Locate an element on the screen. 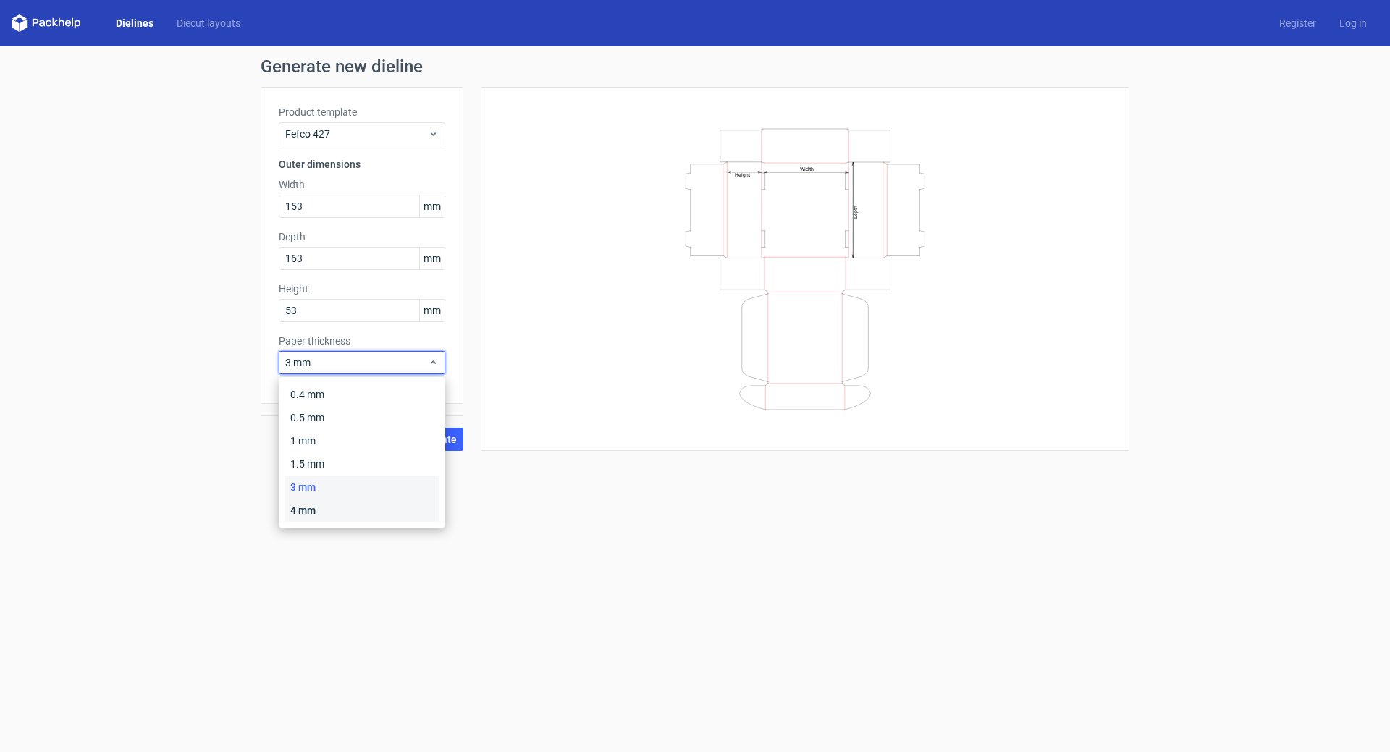 This screenshot has width=1390, height=752. span: Fefco 427 is located at coordinates (356, 134).